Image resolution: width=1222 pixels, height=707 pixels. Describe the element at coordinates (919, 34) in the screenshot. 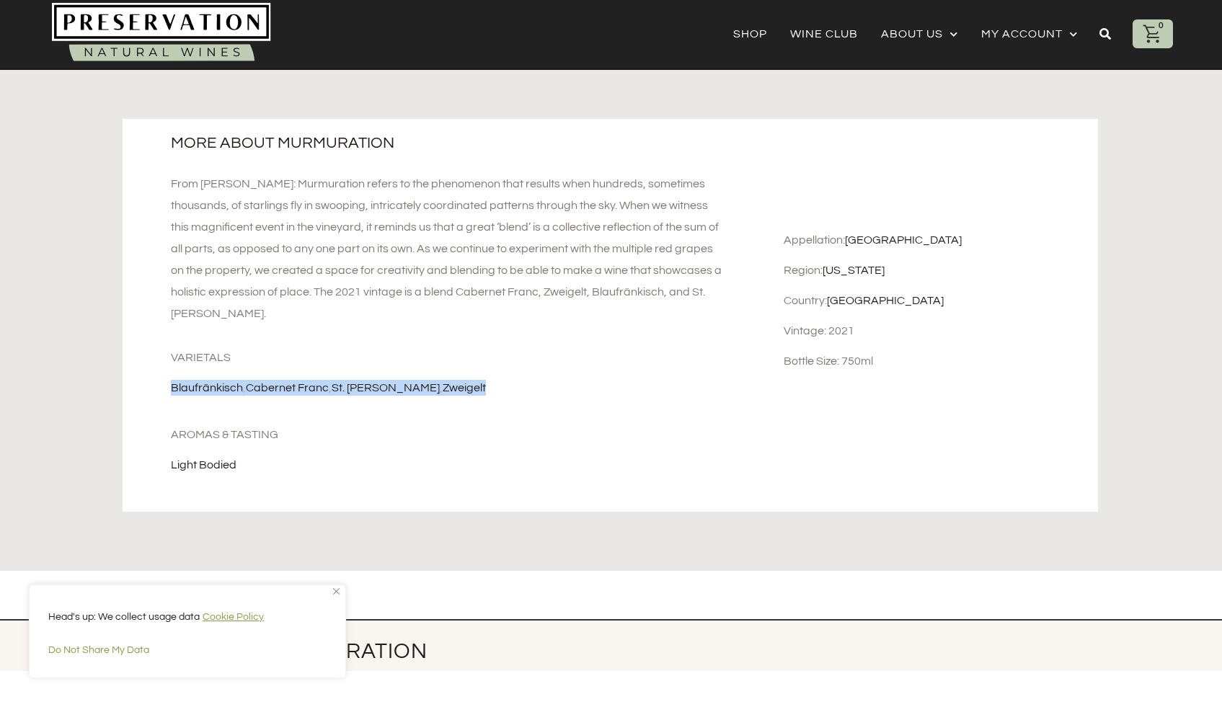

I see `a: About Us` at that location.